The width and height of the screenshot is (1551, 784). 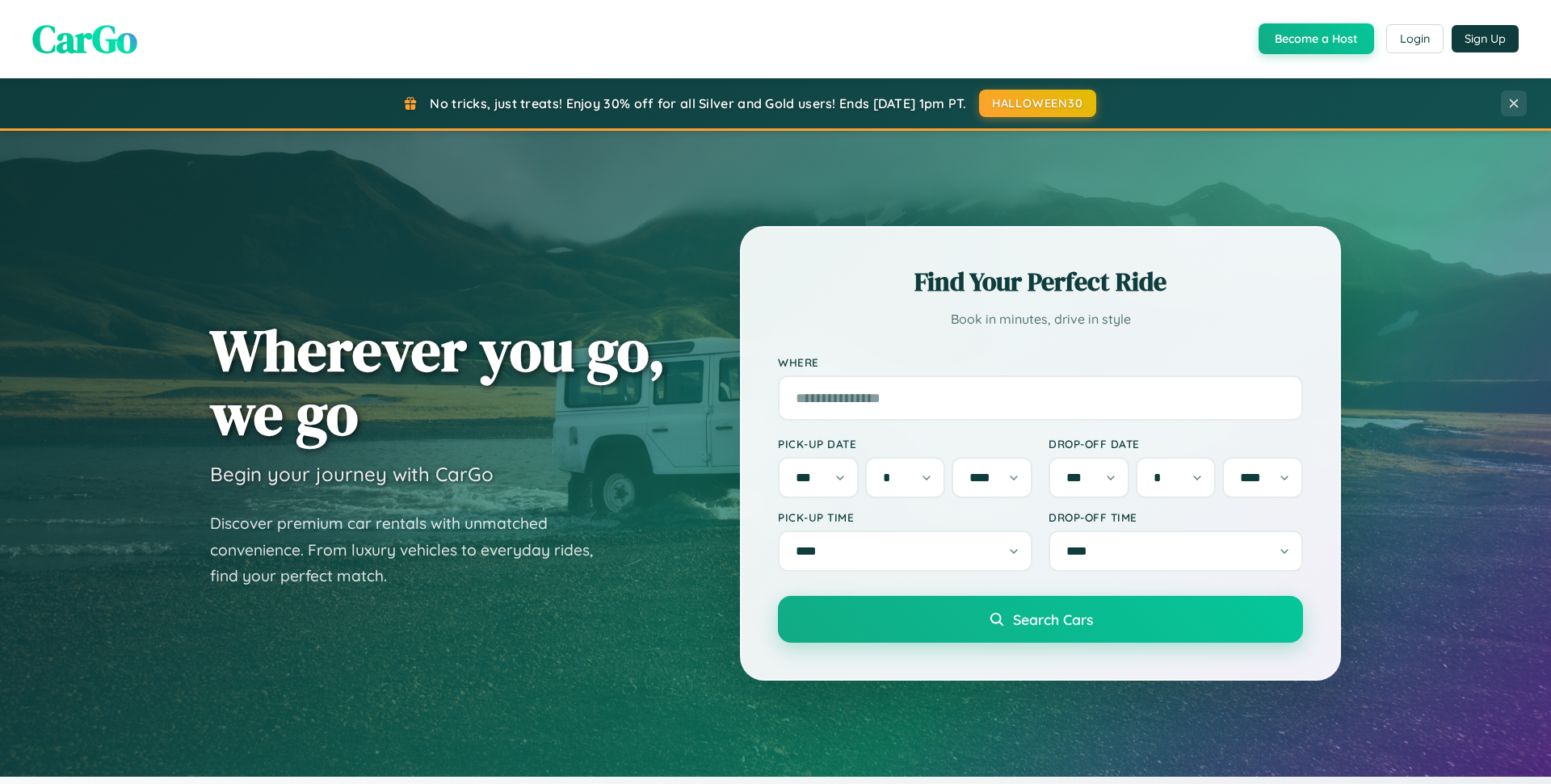 What do you see at coordinates (1040, 362) in the screenshot?
I see `label: Where` at bounding box center [1040, 362].